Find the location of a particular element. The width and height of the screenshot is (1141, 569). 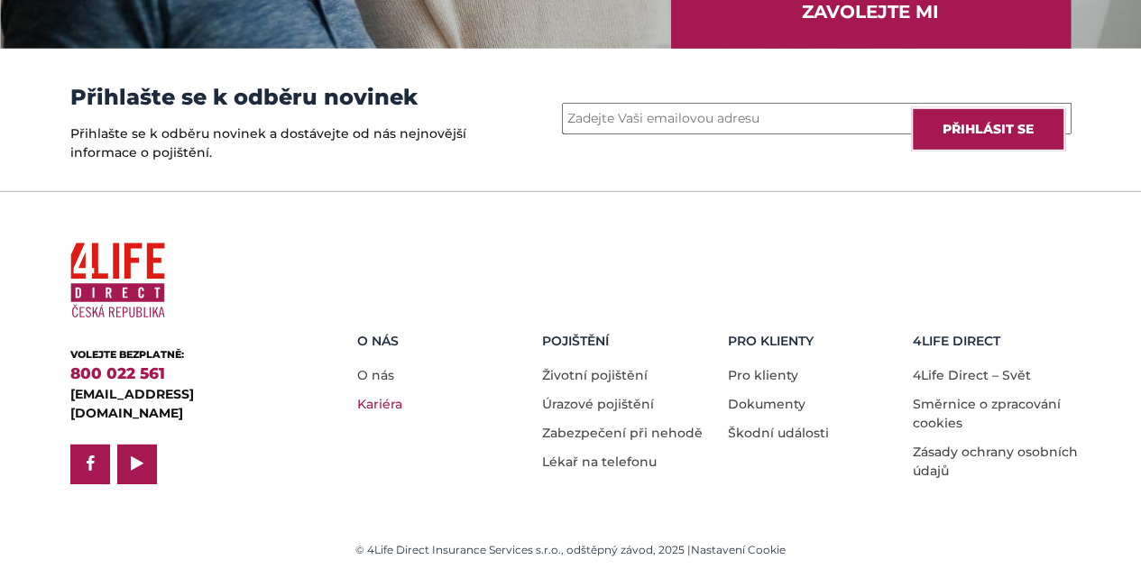

h5: O nás is located at coordinates (443, 341).